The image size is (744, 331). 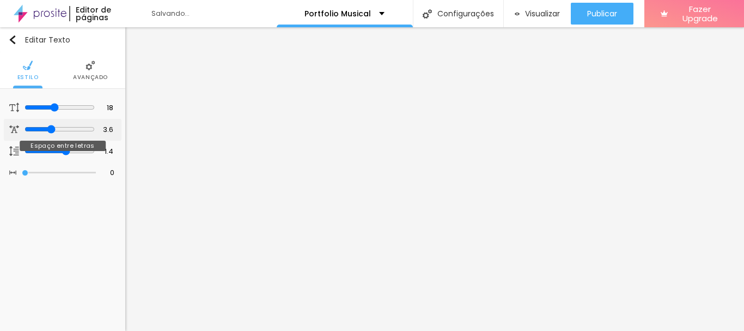 What do you see at coordinates (602, 14) in the screenshot?
I see `span: Publicar` at bounding box center [602, 14].